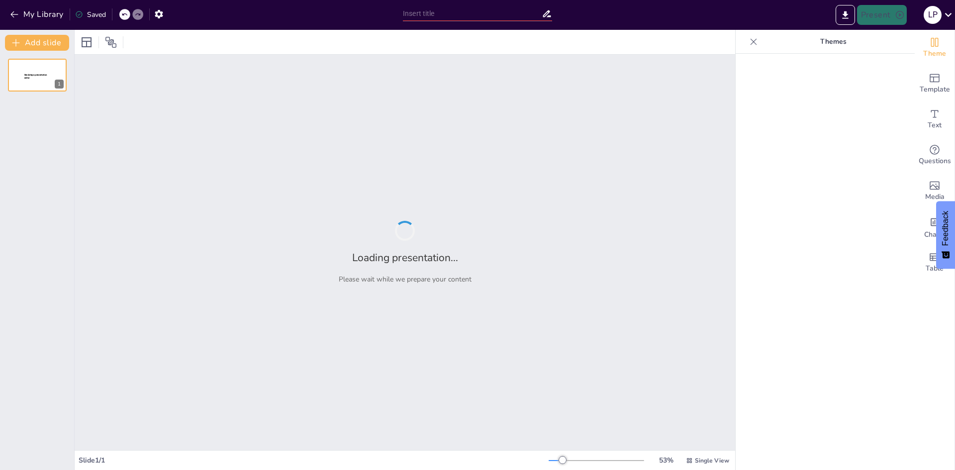 The image size is (955, 470). I want to click on p: Themes, so click(833, 42).